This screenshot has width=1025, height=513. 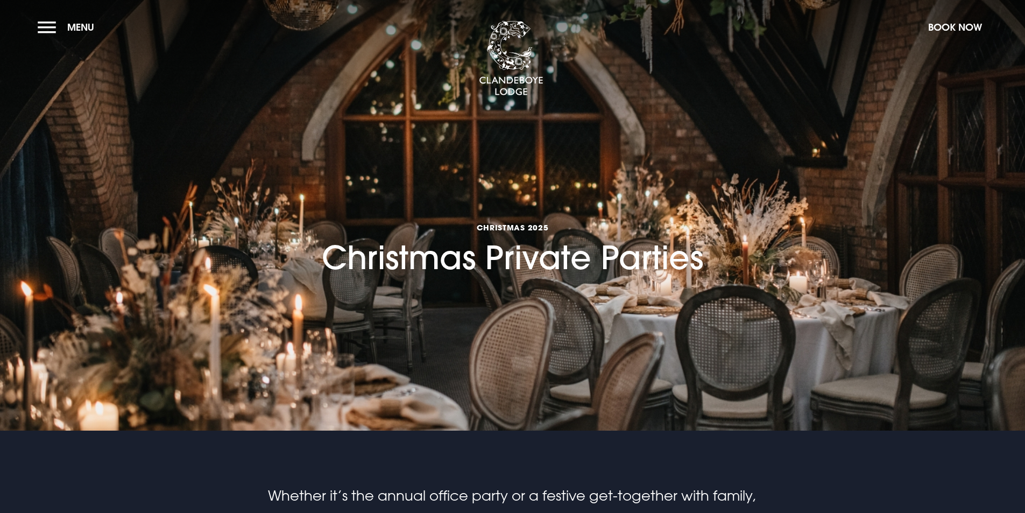 I want to click on img: Clandeboye Lodge, so click(x=511, y=59).